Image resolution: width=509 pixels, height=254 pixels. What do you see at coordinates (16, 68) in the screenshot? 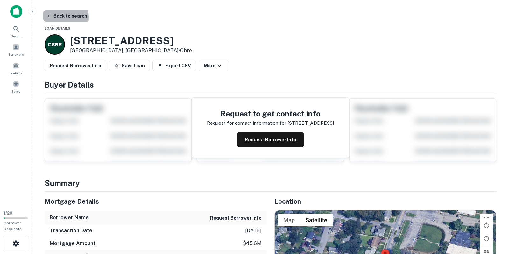
I see `div: Contacts` at bounding box center [16, 68].